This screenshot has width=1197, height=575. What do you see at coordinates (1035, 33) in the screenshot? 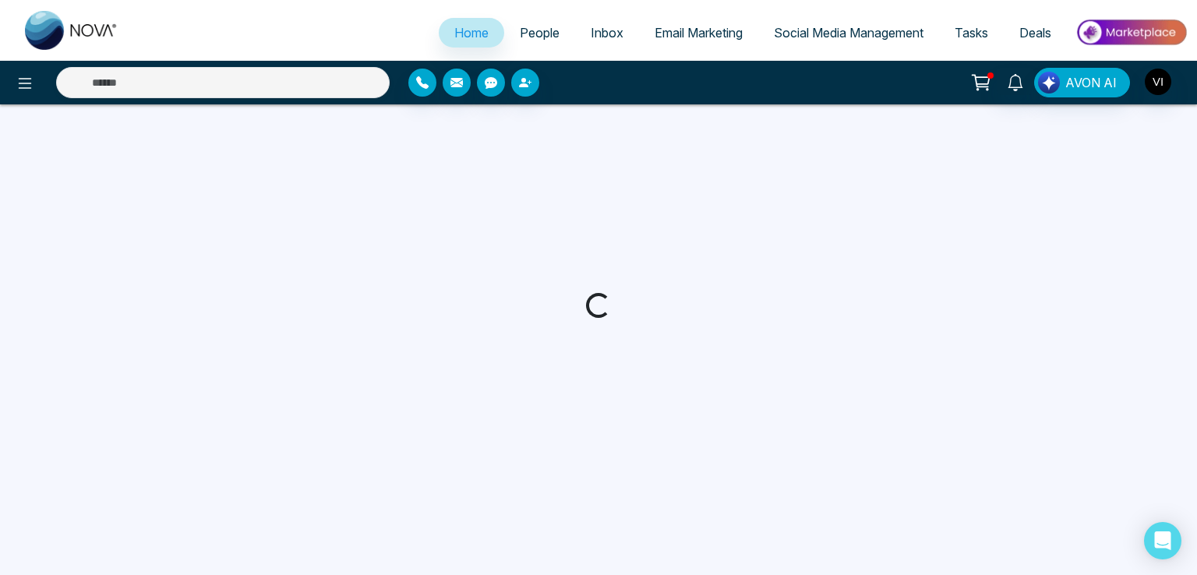
I see `span: Deals` at bounding box center [1035, 33].